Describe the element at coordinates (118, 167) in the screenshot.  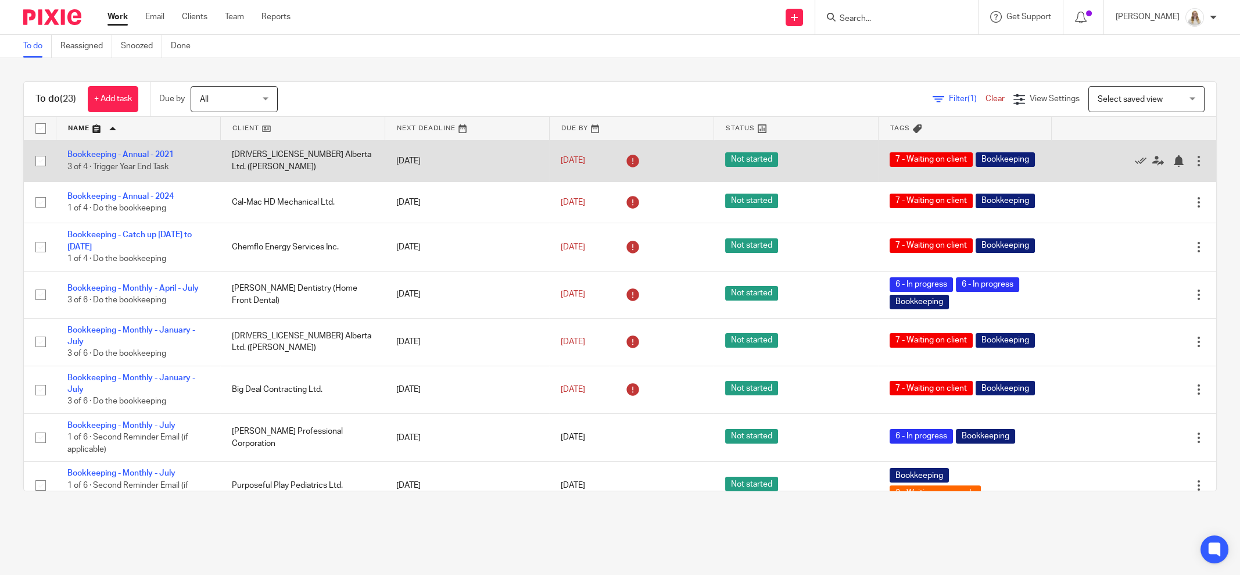
I see `span: 3 of 4 · Trigger Year End Task` at that location.